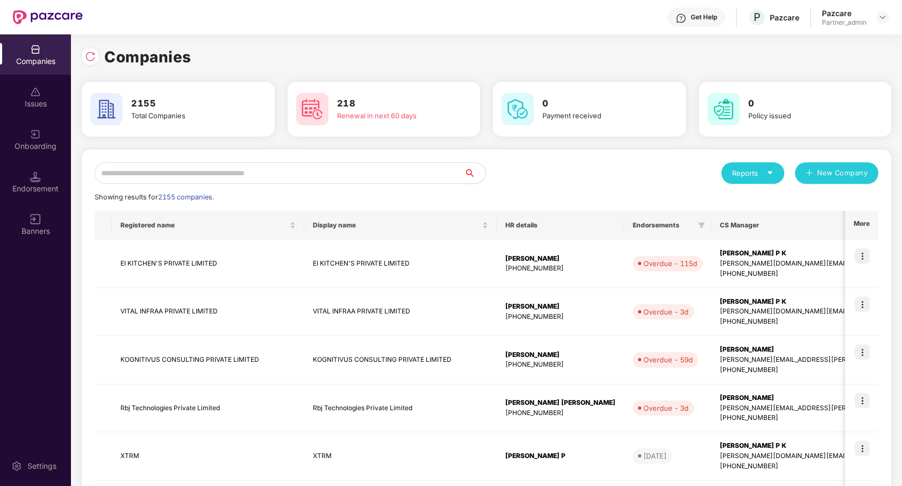  What do you see at coordinates (35, 49) in the screenshot?
I see `img: svg+xml;base64,PHN2ZyBpZD0iQ29tcGFuaWVzIiB4bWxucz0iaHR0cDovL3d3dy53My5vcmcvMjAwMC9zdmciIHdpZHRoPS...` at bounding box center [35, 49].